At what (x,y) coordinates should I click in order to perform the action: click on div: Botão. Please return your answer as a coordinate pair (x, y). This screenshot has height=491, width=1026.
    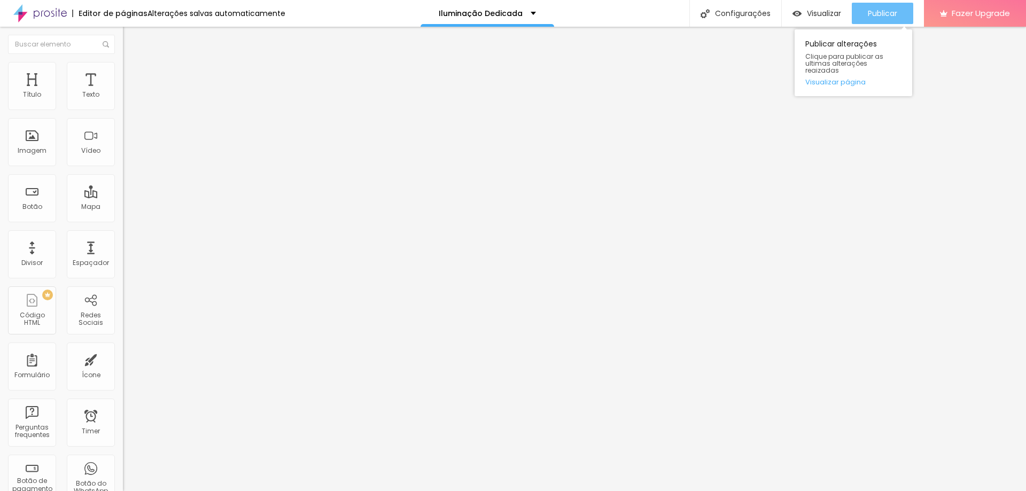
    Looking at the image, I should click on (32, 207).